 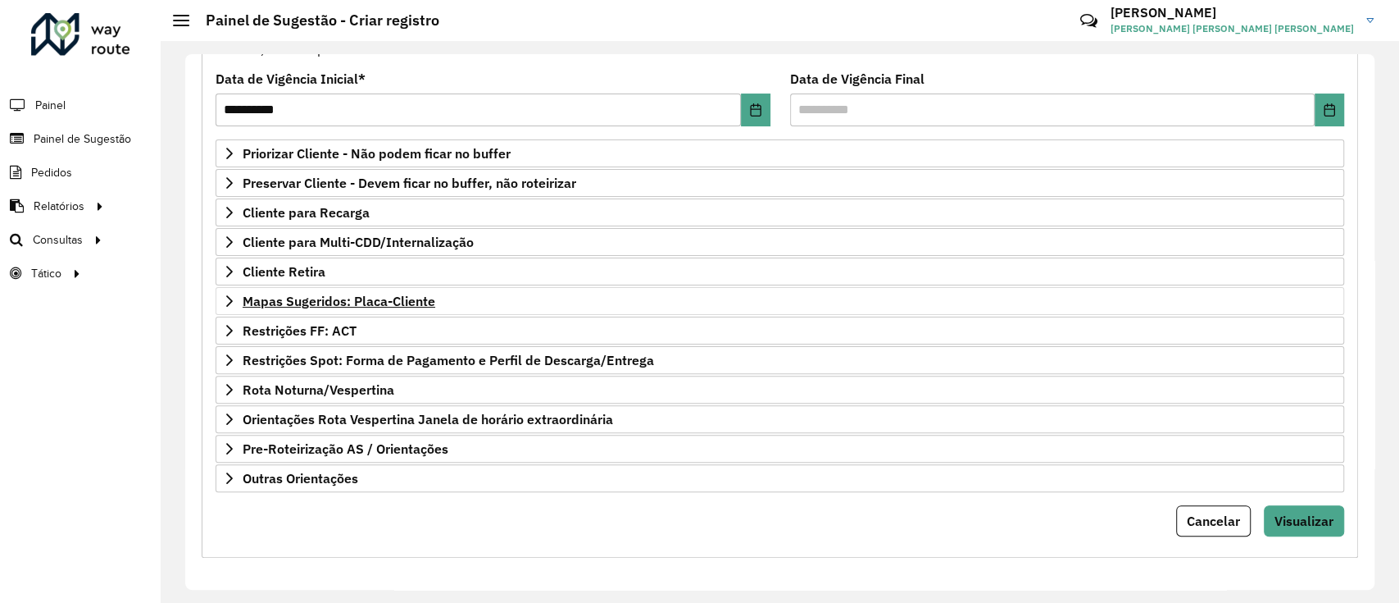 I want to click on span: Cliente para Recarga, so click(x=306, y=212).